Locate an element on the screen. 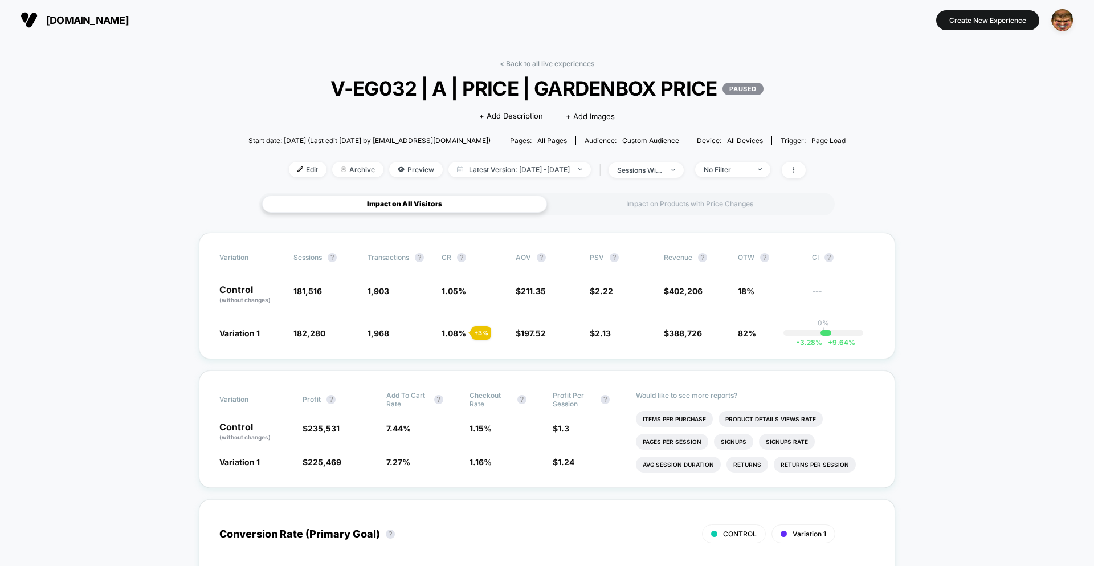 Image resolution: width=1094 pixels, height=566 pixels. span: + Add Images is located at coordinates (590, 116).